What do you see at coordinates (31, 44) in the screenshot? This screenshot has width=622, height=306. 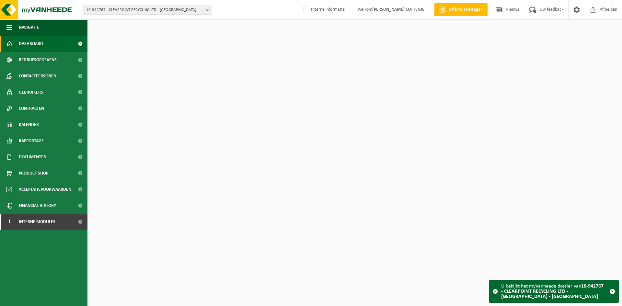 I see `span: Dashboard` at bounding box center [31, 44].